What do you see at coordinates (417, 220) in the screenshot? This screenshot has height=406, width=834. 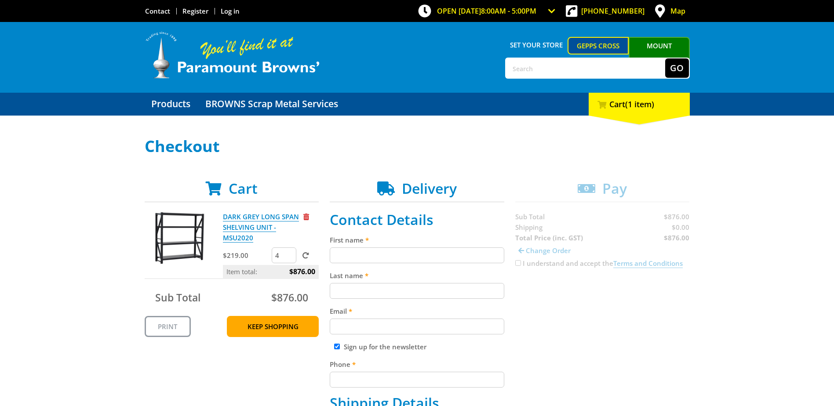 I see `h2: Contact Details` at bounding box center [417, 220].